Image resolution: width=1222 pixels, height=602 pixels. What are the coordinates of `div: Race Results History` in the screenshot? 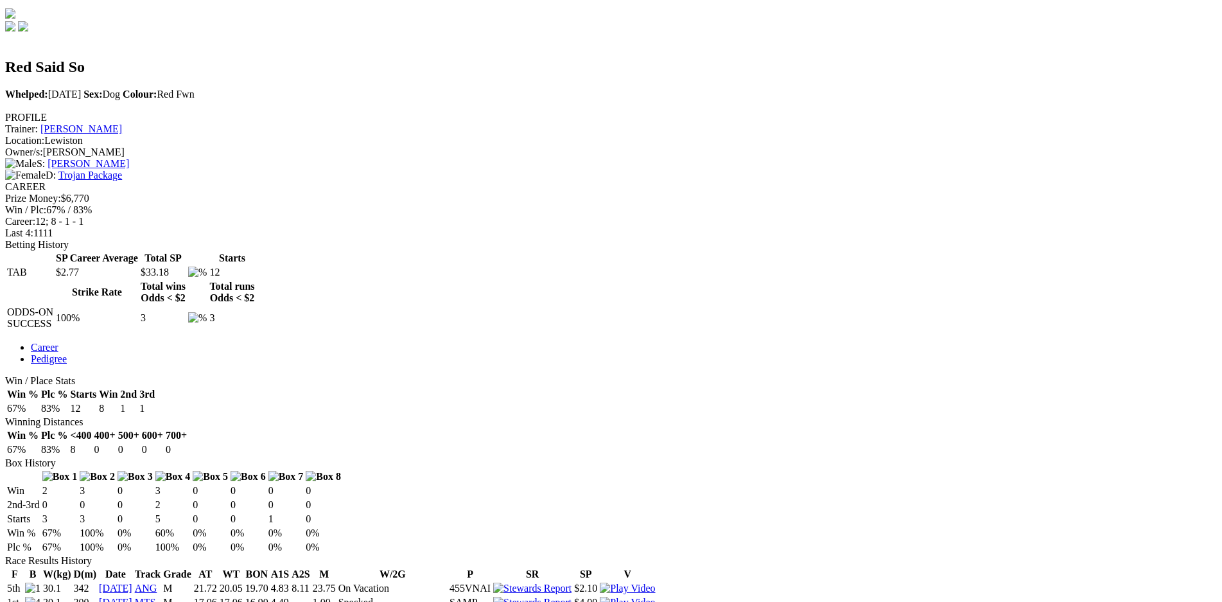 It's located at (611, 561).